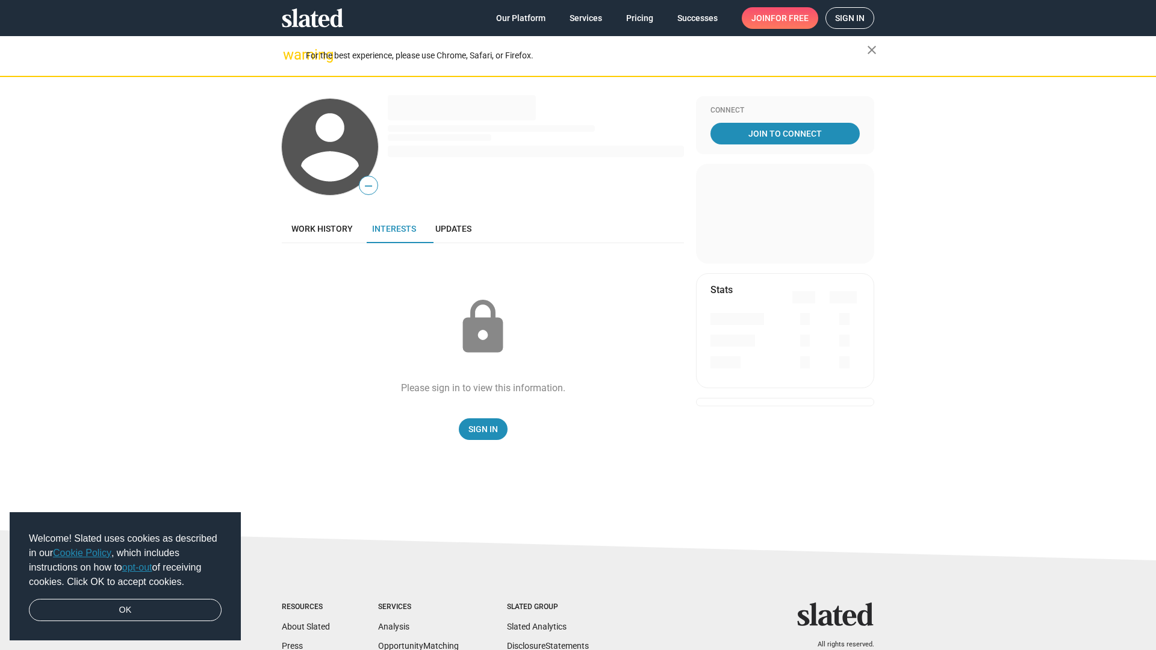 This screenshot has height=650, width=1156. What do you see at coordinates (586, 18) in the screenshot?
I see `span: Services` at bounding box center [586, 18].